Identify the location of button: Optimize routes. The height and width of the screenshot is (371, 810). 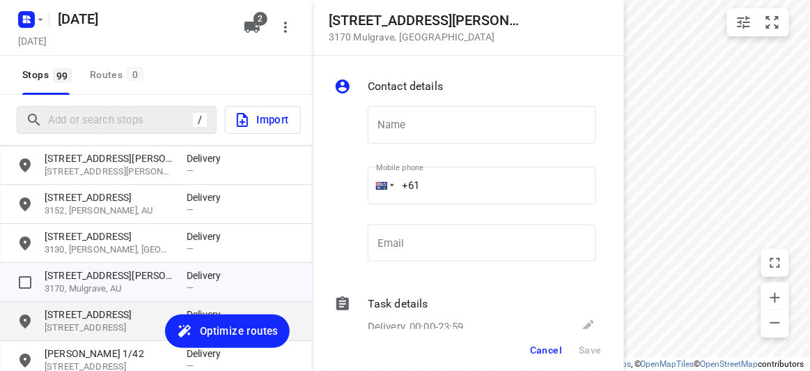
(227, 331).